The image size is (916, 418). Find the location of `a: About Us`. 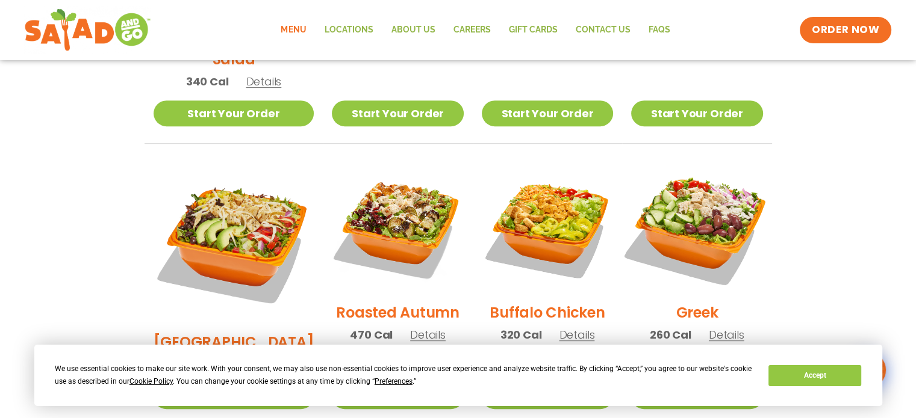

a: About Us is located at coordinates (412, 30).